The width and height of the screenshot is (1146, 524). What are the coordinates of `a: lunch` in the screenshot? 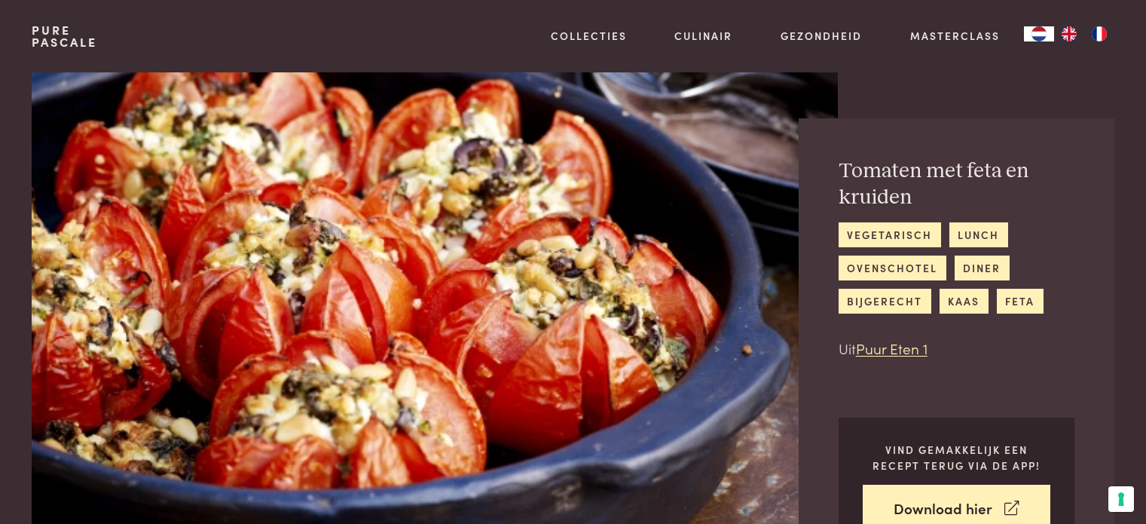 It's located at (979, 234).